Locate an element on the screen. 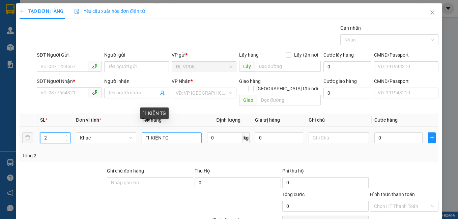  label: Cước giao hàng is located at coordinates (340, 81).